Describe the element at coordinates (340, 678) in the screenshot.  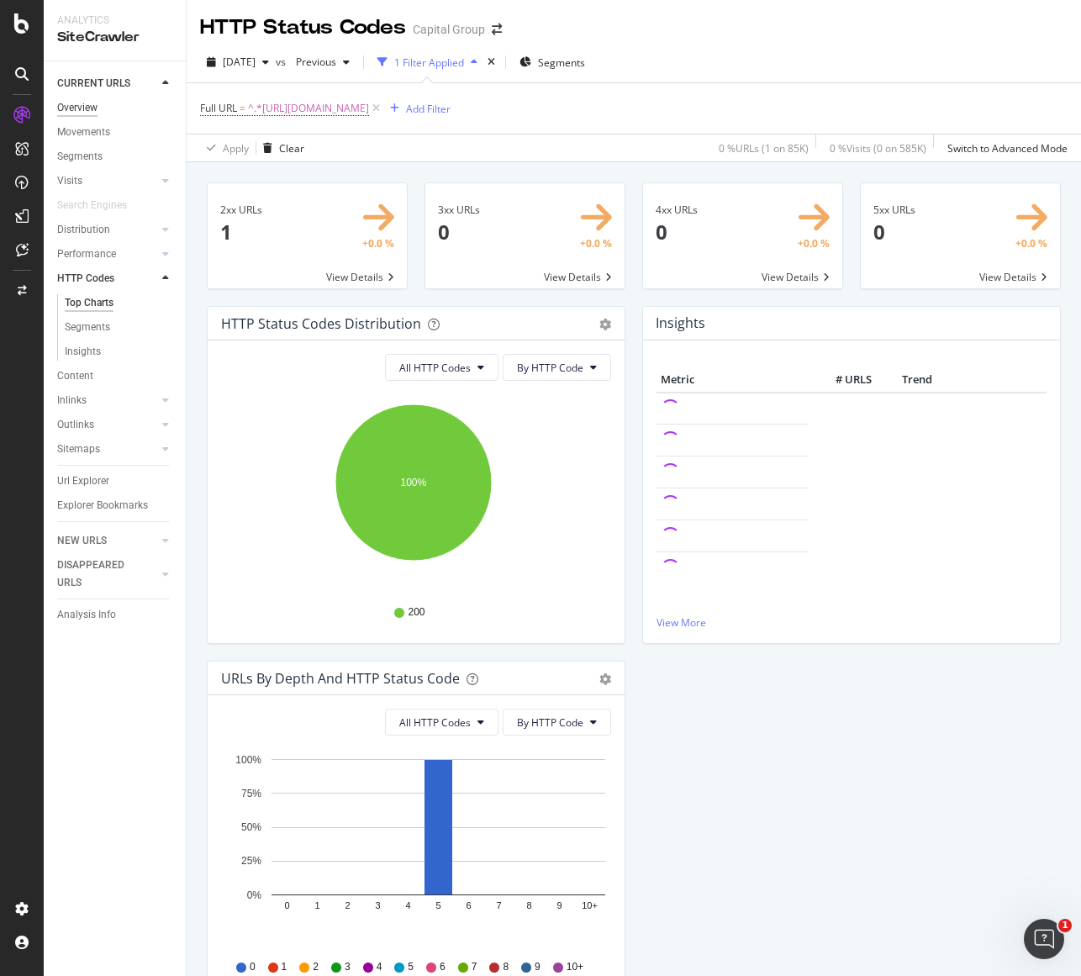
I see `div: URLs by Depth and HTTP Status Code` at that location.